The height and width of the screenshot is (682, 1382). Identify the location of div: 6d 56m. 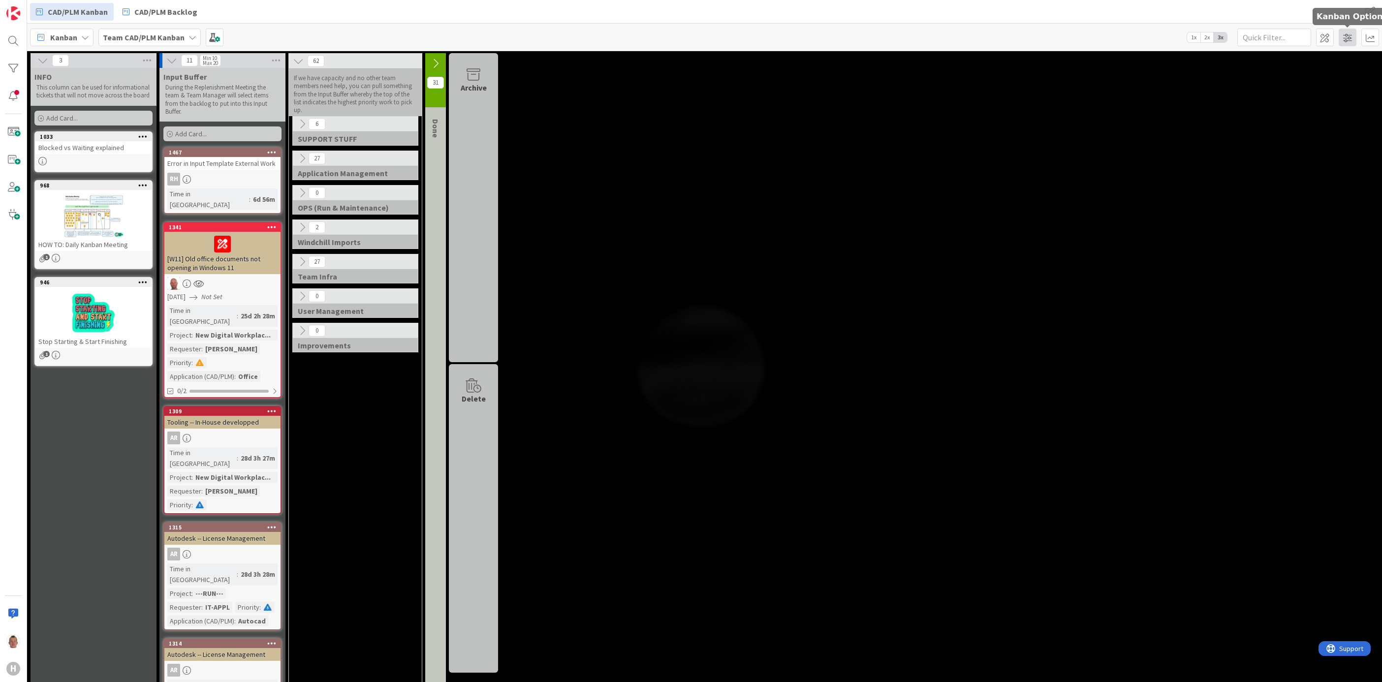
(264, 199).